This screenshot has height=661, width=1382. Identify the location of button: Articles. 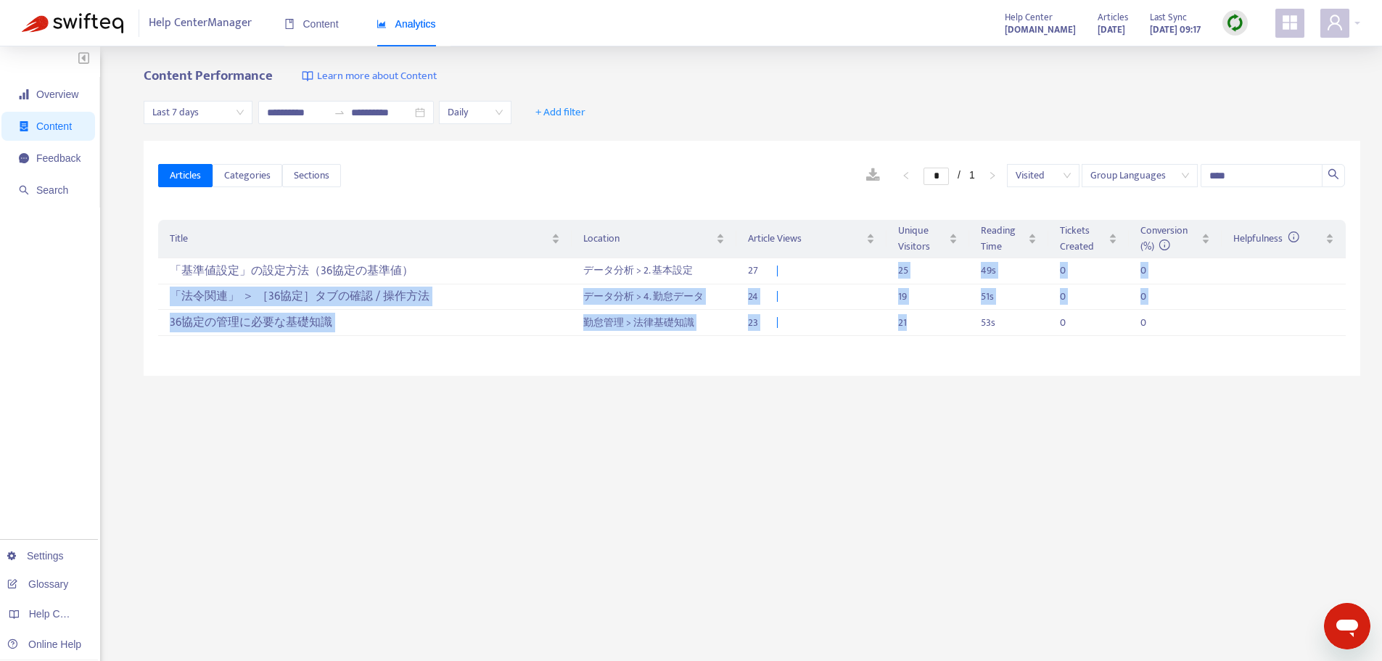
(185, 176).